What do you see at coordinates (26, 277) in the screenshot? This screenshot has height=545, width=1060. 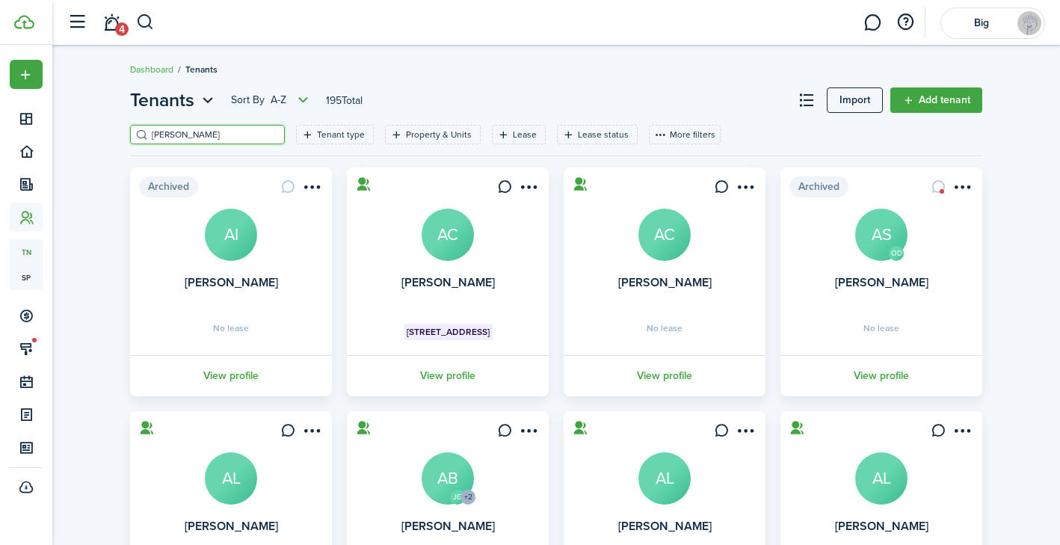 I see `a: sp` at bounding box center [26, 277].